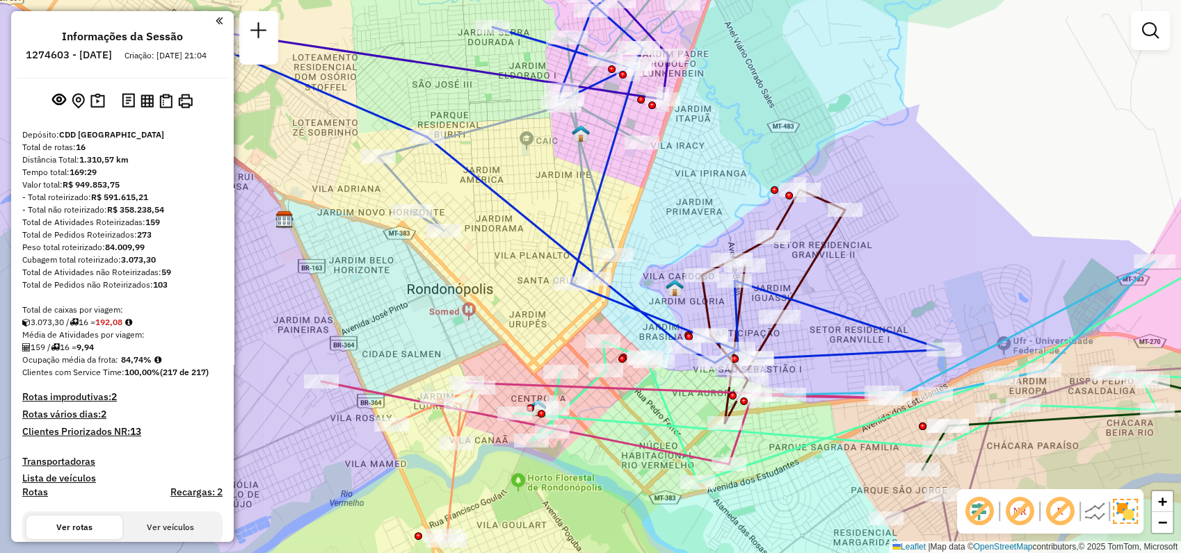  What do you see at coordinates (104, 159) in the screenshot?
I see `strong: 1.310,57 km` at bounding box center [104, 159].